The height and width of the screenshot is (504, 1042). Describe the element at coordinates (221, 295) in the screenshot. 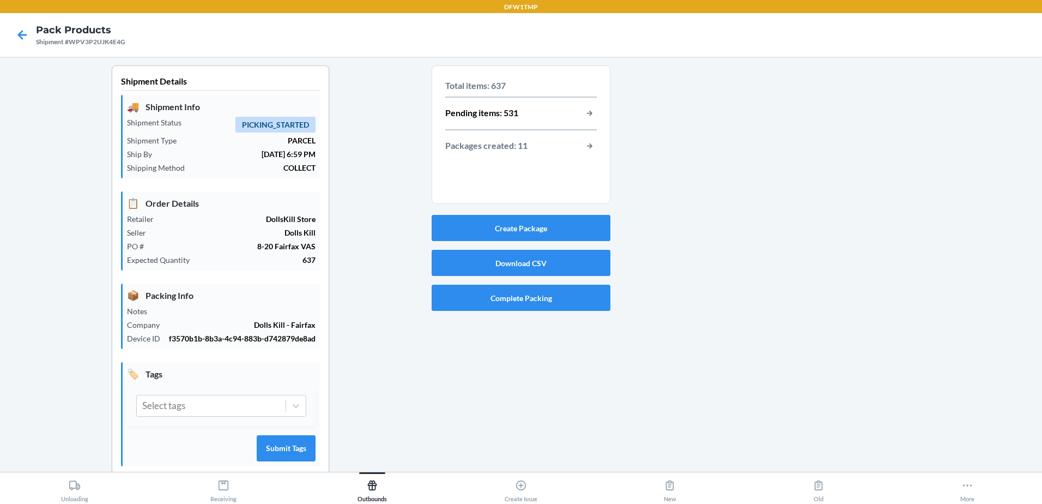

I see `p: Packing Info` at that location.